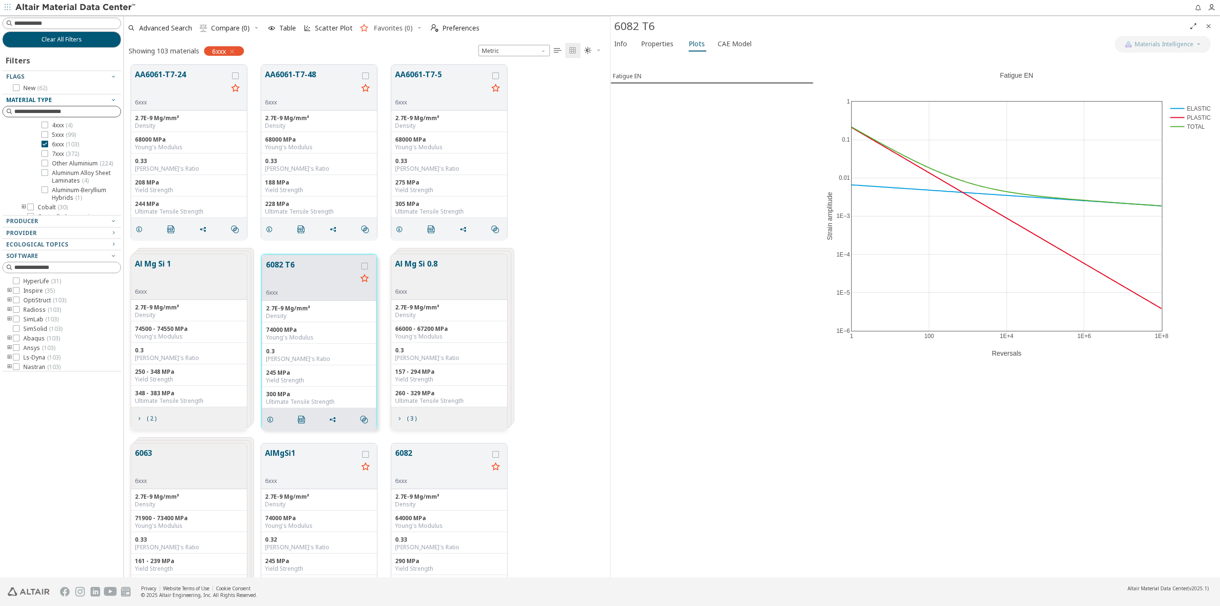  Describe the element at coordinates (61, 40) in the screenshot. I see `span: Clear All Filters` at that location.